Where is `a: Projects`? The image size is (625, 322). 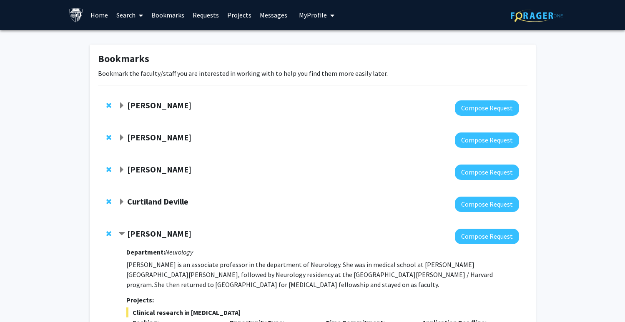 a: Projects is located at coordinates (239, 15).